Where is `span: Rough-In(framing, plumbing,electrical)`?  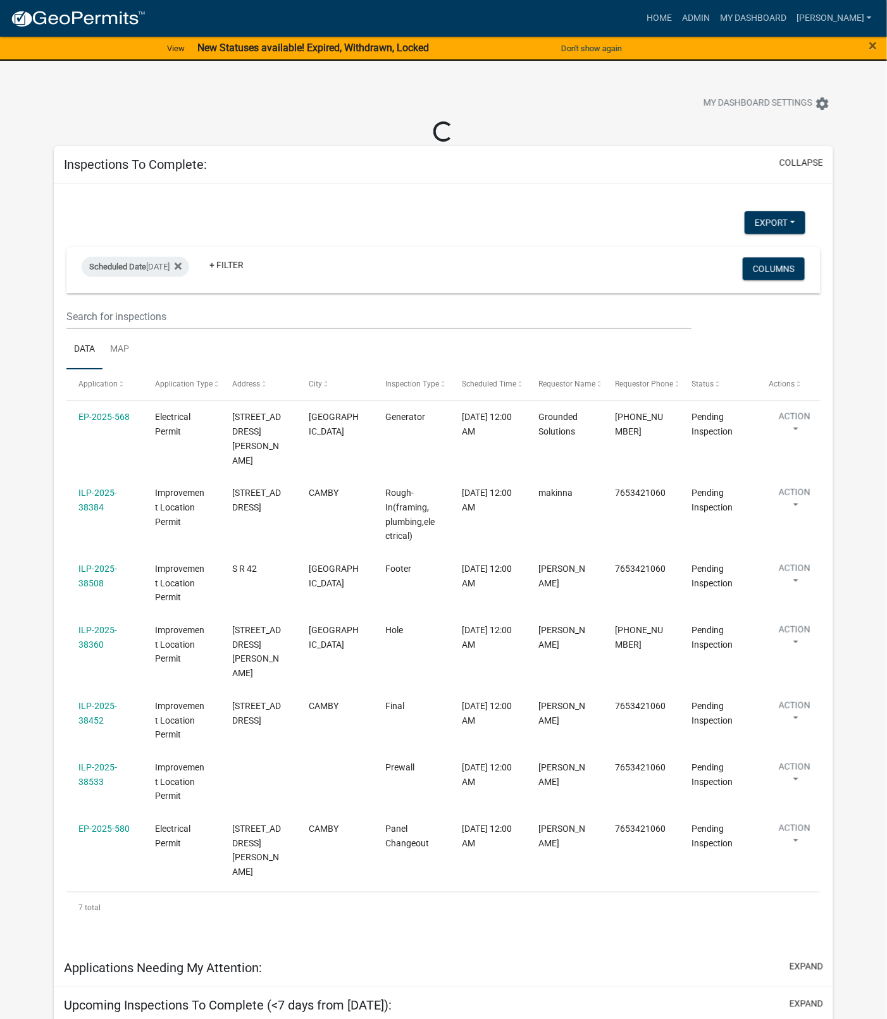
span: Rough-In(framing, plumbing,electrical) is located at coordinates (410, 514).